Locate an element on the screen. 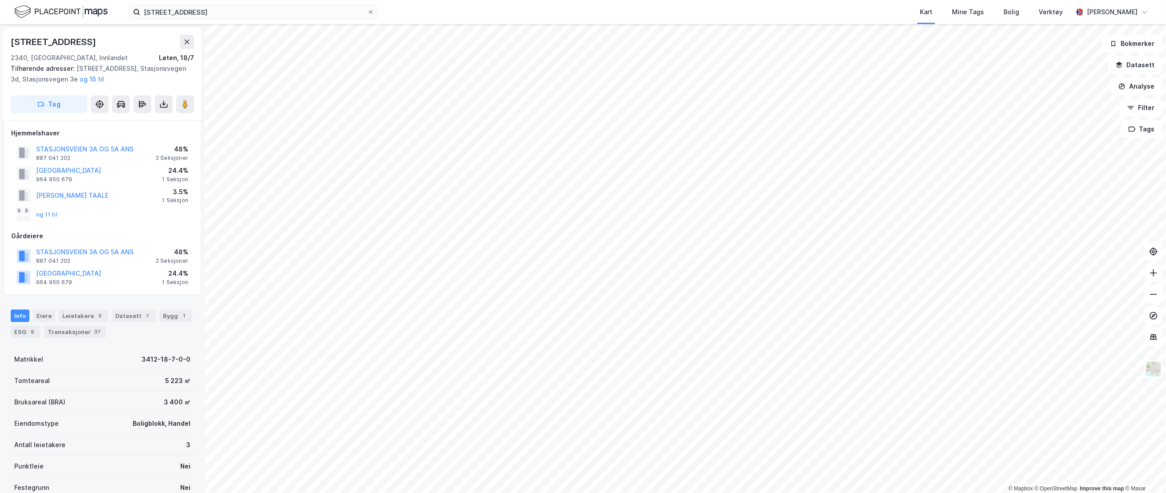  div: Hjemmelshaver is located at coordinates (102, 133).